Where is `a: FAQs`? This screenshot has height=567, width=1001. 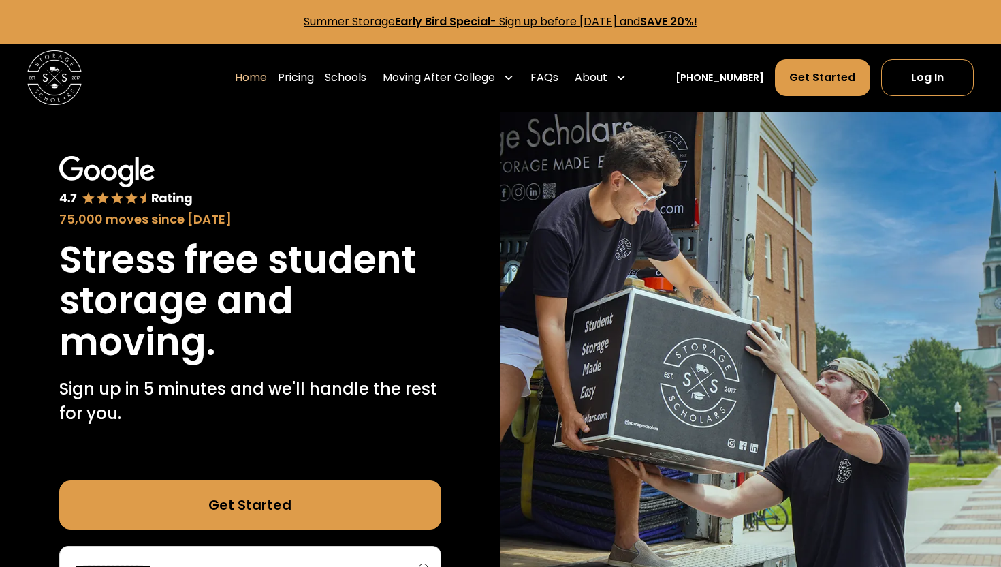 a: FAQs is located at coordinates (544, 78).